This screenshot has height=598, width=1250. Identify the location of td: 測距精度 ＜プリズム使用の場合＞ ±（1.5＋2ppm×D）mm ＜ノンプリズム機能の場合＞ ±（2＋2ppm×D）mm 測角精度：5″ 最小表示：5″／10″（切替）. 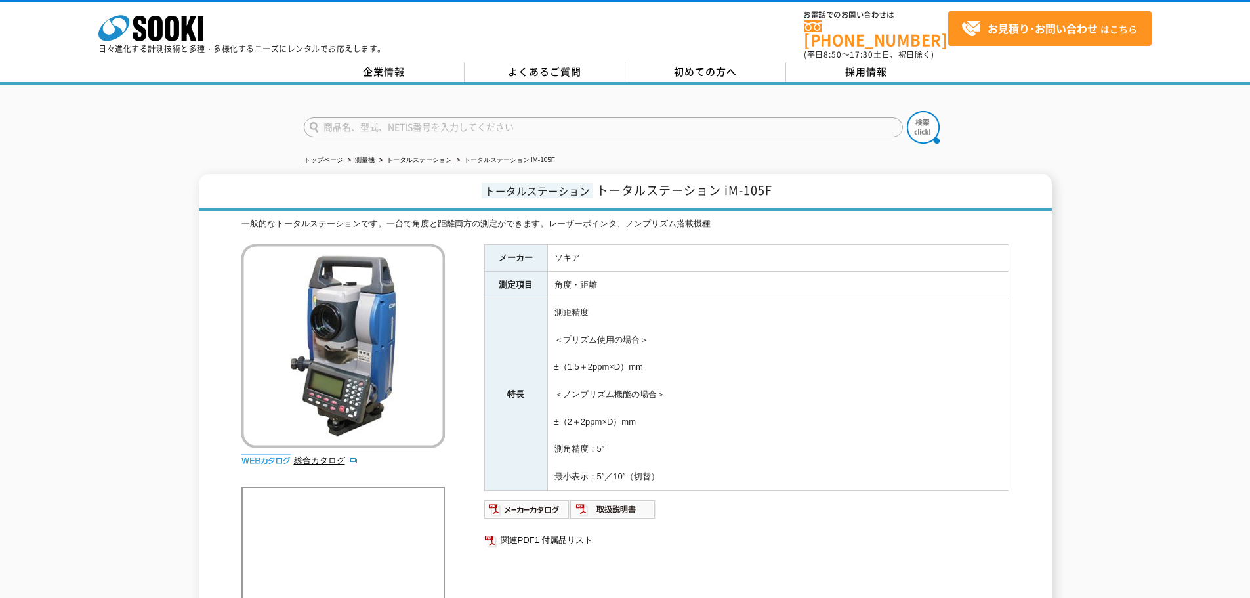
(778, 394).